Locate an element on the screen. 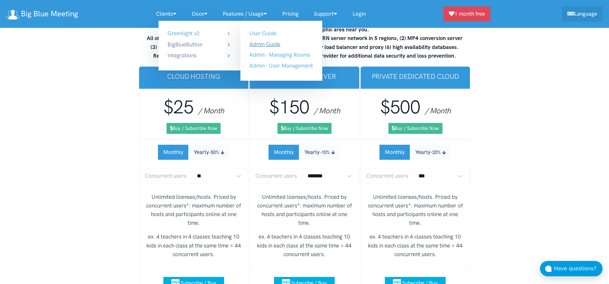 The height and width of the screenshot is (284, 609). button: Yearly-20% is located at coordinates (430, 152).